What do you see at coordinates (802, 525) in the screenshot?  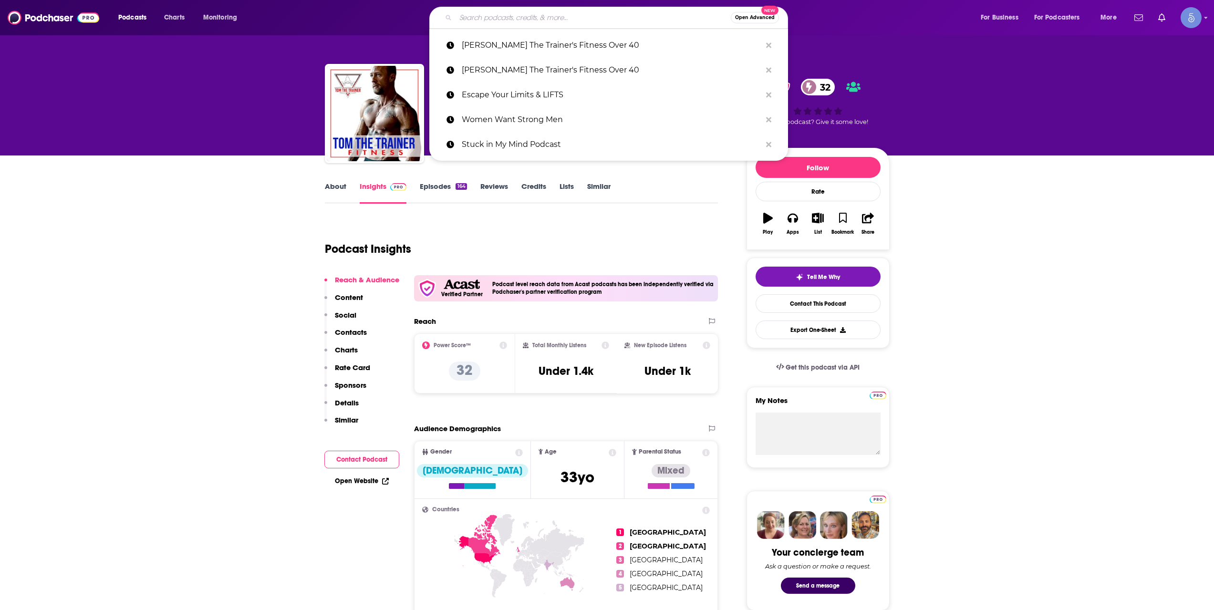 I see `img: Barbara Profile` at bounding box center [802, 525].